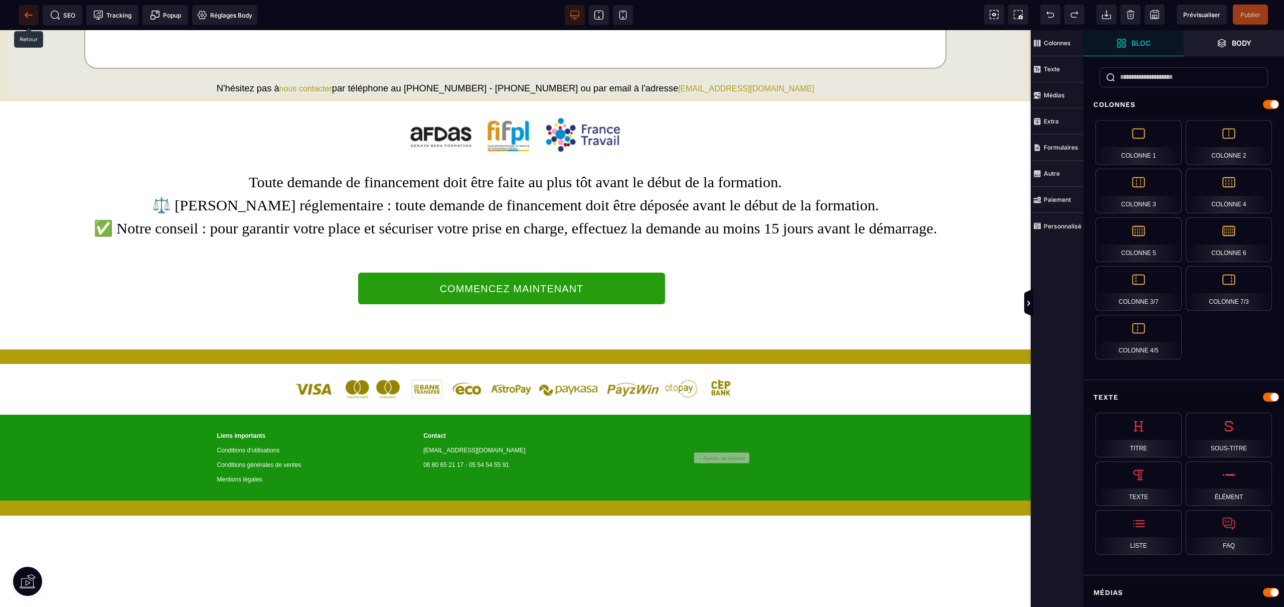  I want to click on b: Liens importants, so click(241, 405).